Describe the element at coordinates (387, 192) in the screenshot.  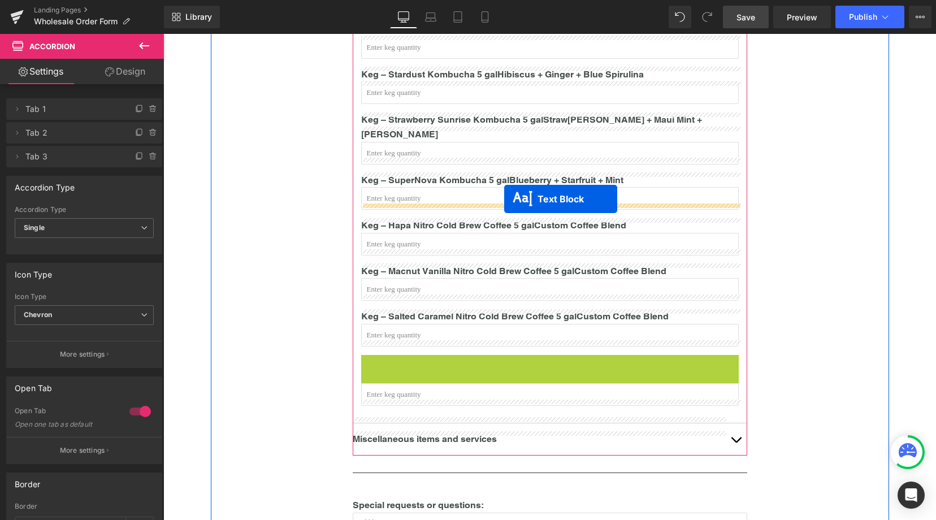
I see `p: Keg – Hapa Nitro Cold Brew Coffee 5 gal` at that location.